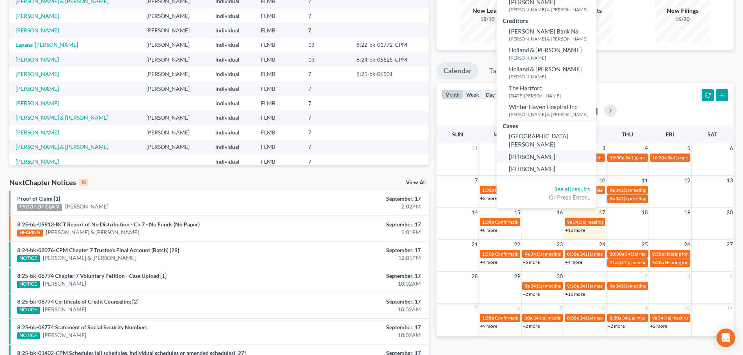 The width and height of the screenshot is (743, 355). I want to click on span: 31, so click(474, 148).